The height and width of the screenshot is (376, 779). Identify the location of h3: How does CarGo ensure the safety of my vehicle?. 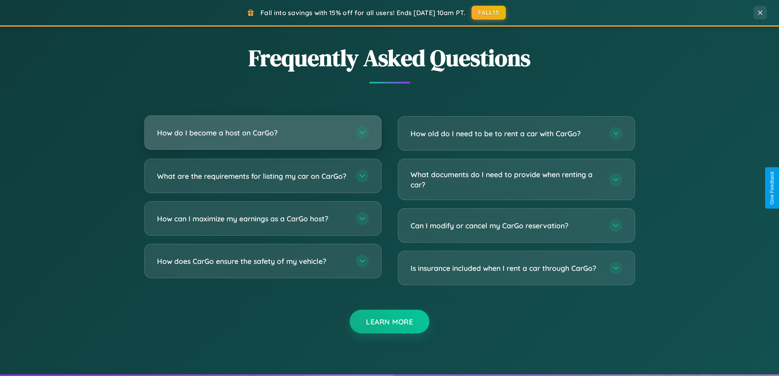
(252, 261).